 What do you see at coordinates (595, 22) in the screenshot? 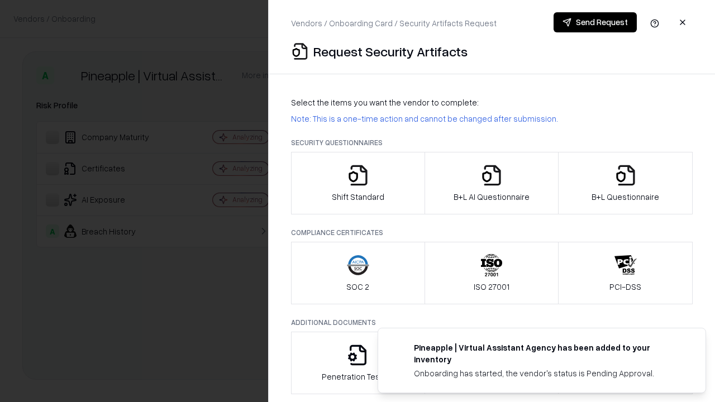
I see `button: Send Request` at bounding box center [595, 22].